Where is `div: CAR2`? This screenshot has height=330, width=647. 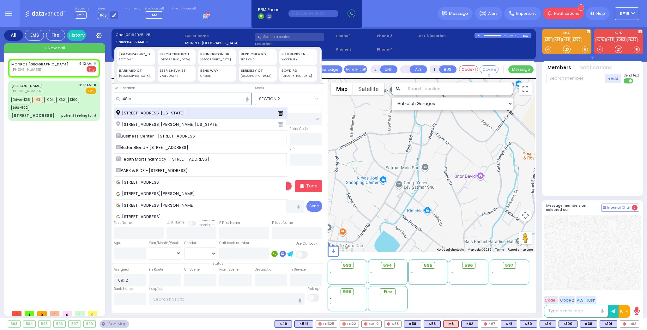
div: CAR2 is located at coordinates (372, 324).